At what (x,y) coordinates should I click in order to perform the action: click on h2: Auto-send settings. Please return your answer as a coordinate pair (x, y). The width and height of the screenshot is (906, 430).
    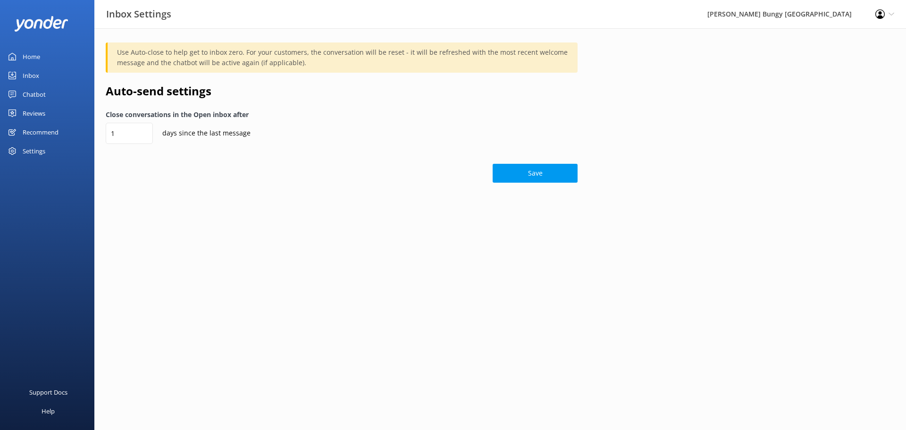
    Looking at the image, I should click on (341, 91).